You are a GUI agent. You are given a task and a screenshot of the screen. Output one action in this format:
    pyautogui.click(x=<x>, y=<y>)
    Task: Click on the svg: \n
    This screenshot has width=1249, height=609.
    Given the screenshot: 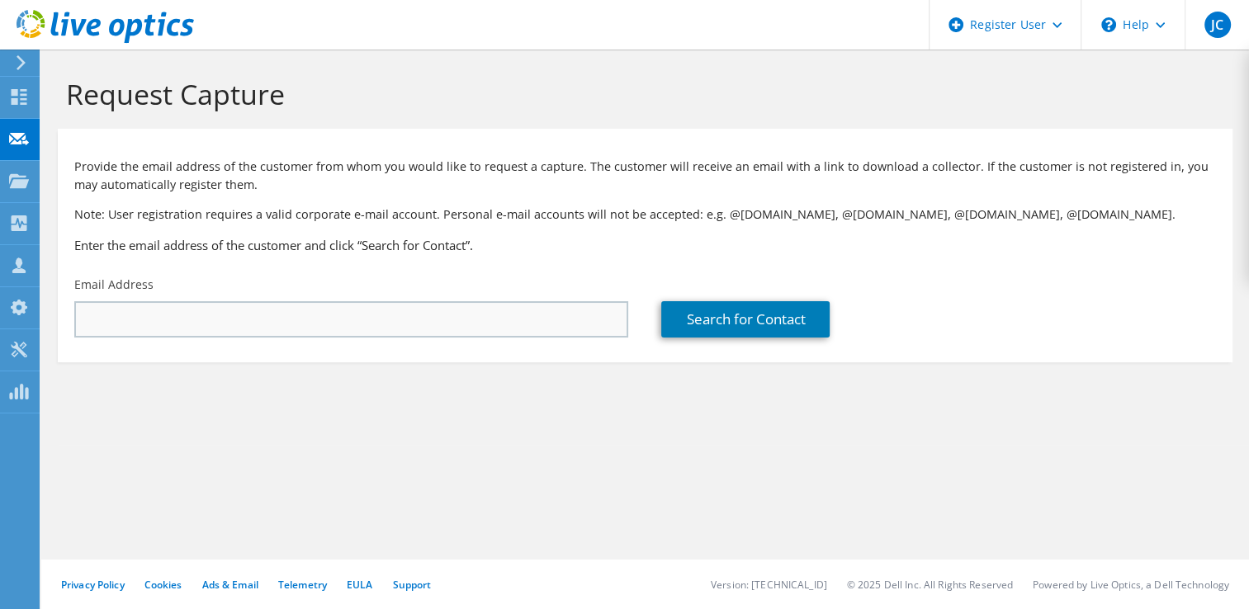 What is the action you would take?
    pyautogui.click(x=1108, y=25)
    